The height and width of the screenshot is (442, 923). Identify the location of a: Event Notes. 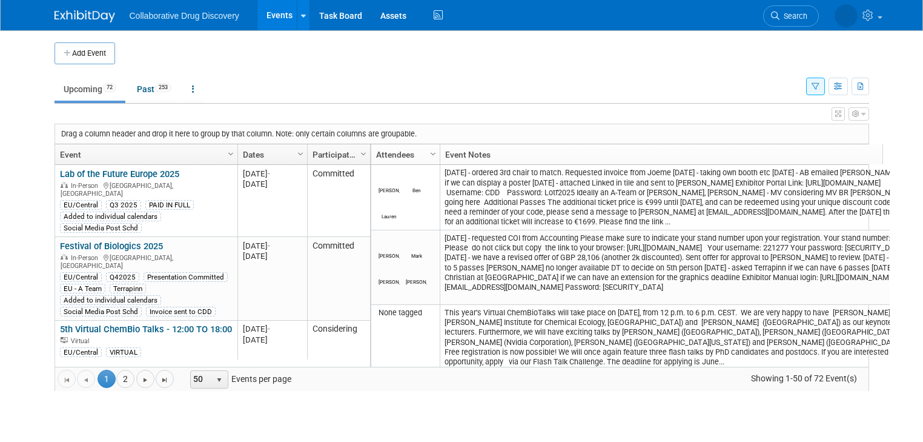
(682, 154).